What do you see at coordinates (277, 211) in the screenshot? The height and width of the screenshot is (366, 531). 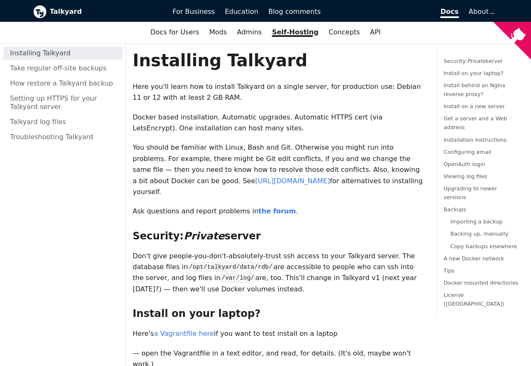 I see `a: the forum` at bounding box center [277, 211].